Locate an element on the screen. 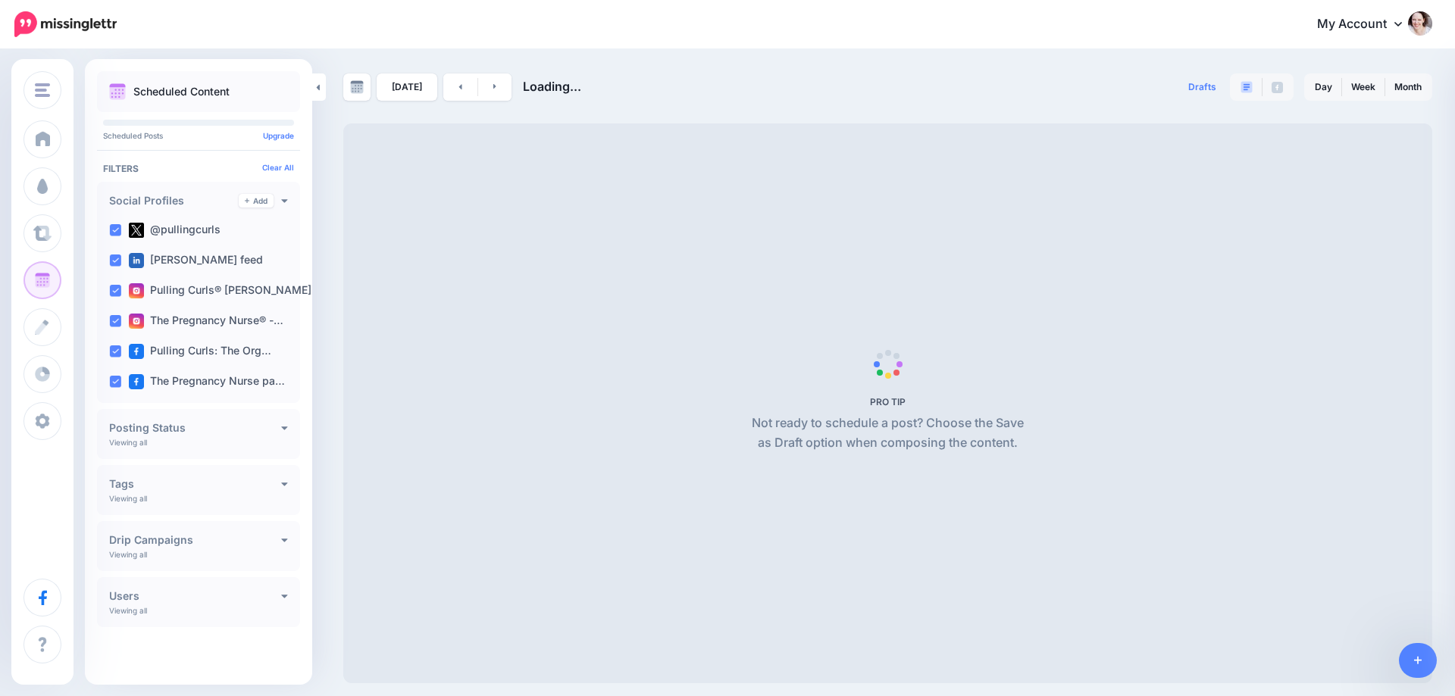  h4: Users is located at coordinates (195, 596).